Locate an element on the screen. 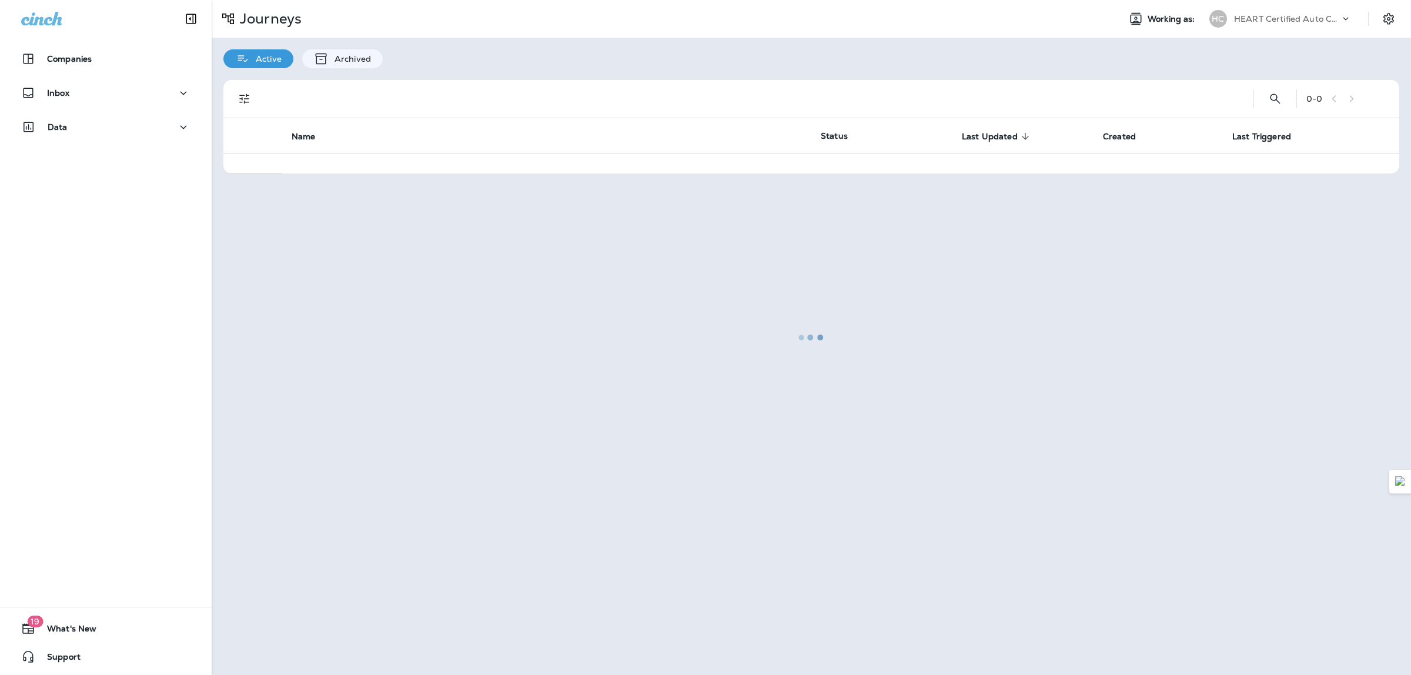 Image resolution: width=1411 pixels, height=675 pixels. button: Inbox is located at coordinates (106, 93).